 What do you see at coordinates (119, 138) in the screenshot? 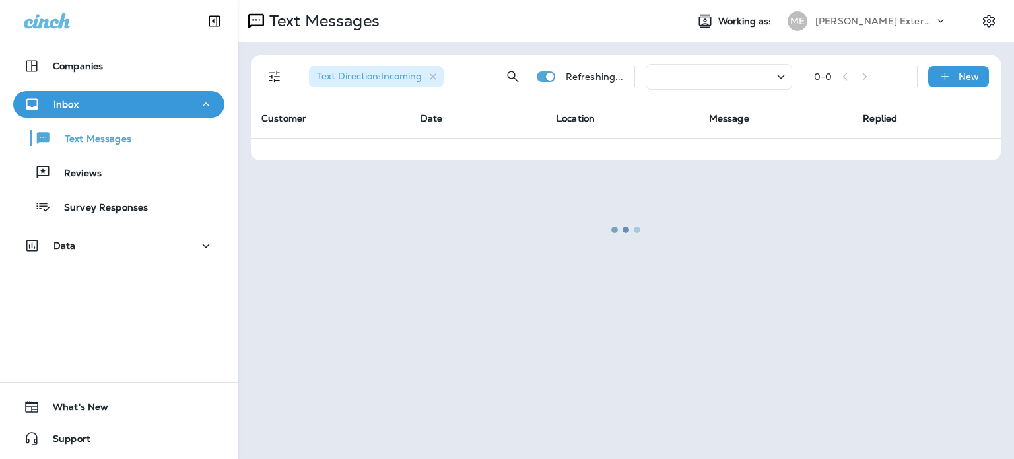
I see `button: Text Messages` at bounding box center [119, 138].